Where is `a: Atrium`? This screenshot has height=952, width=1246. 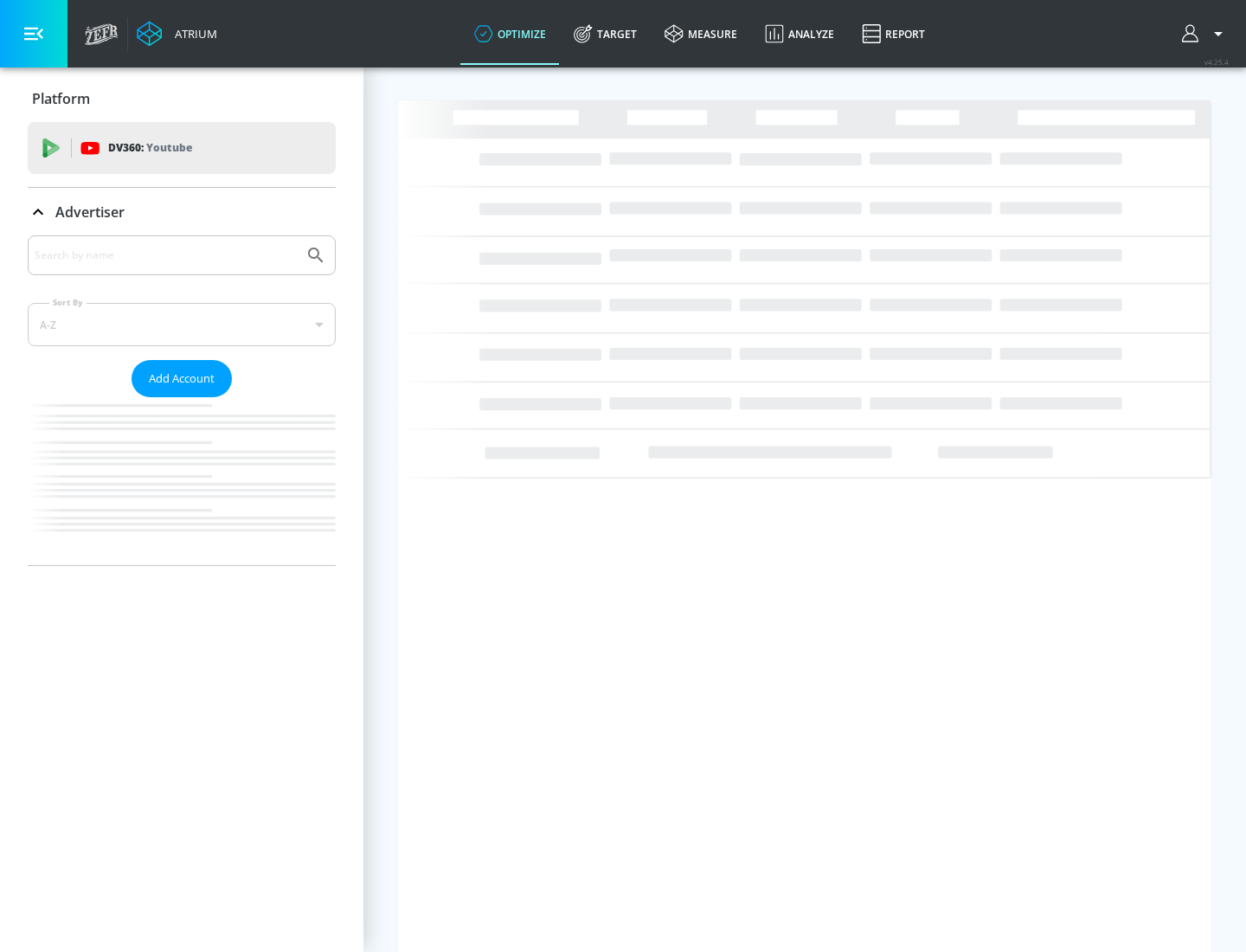
a: Atrium is located at coordinates (177, 34).